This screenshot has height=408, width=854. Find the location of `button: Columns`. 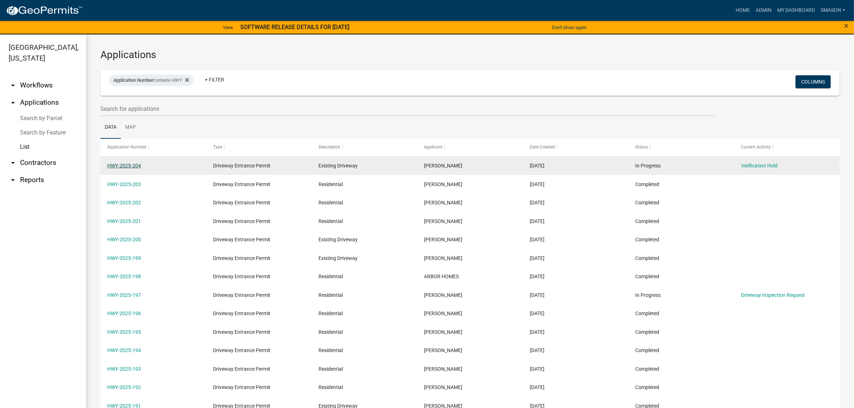

button: Columns is located at coordinates (813, 82).